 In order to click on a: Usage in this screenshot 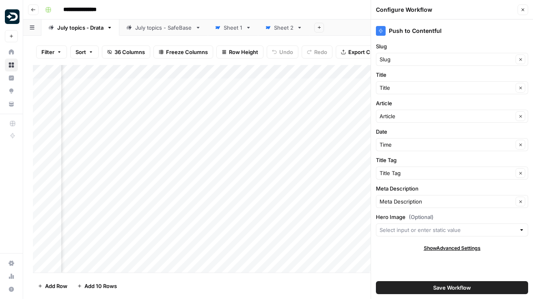, I will do `click(11, 276)`.